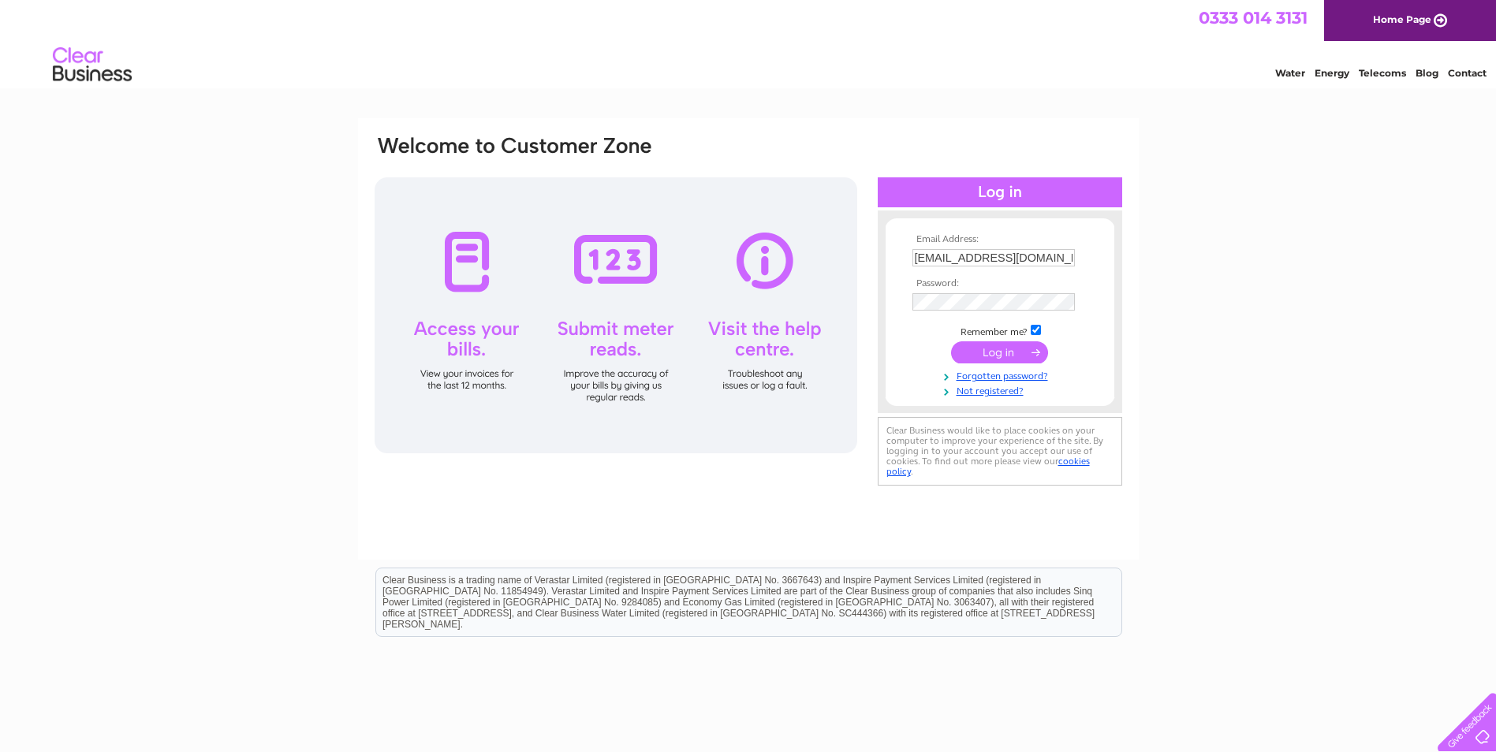 Image resolution: width=1496 pixels, height=752 pixels. What do you see at coordinates (1290, 73) in the screenshot?
I see `a: Water` at bounding box center [1290, 73].